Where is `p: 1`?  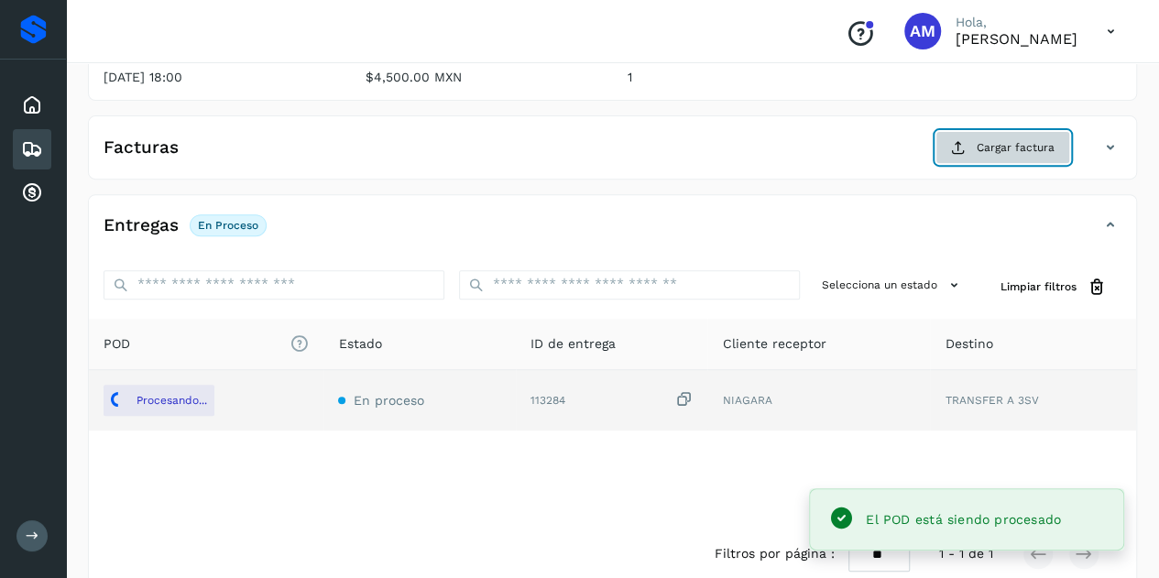 p: 1 is located at coordinates (744, 77).